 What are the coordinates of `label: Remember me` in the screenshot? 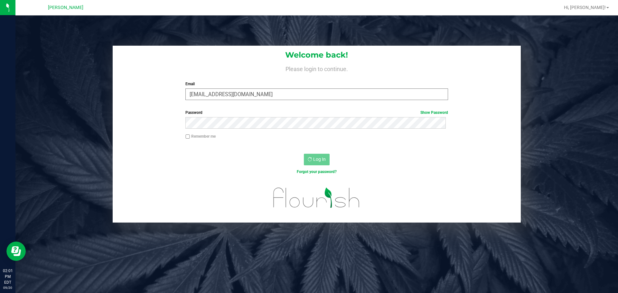 It's located at (201, 137).